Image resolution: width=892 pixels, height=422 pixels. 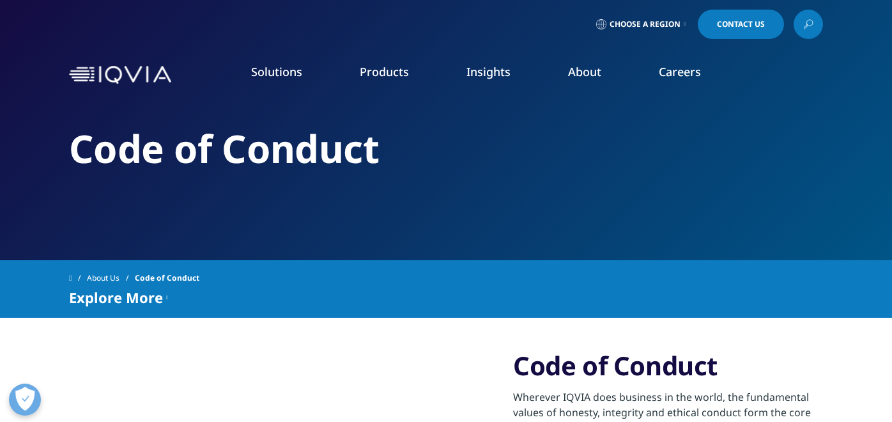 What do you see at coordinates (741, 24) in the screenshot?
I see `a: Contact Us` at bounding box center [741, 24].